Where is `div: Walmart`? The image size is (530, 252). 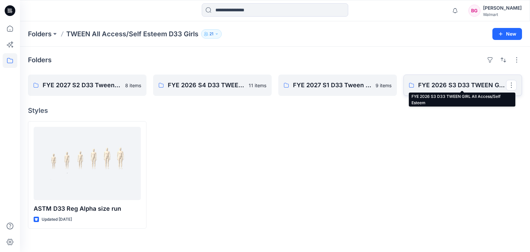 div: Walmart is located at coordinates (503, 14).